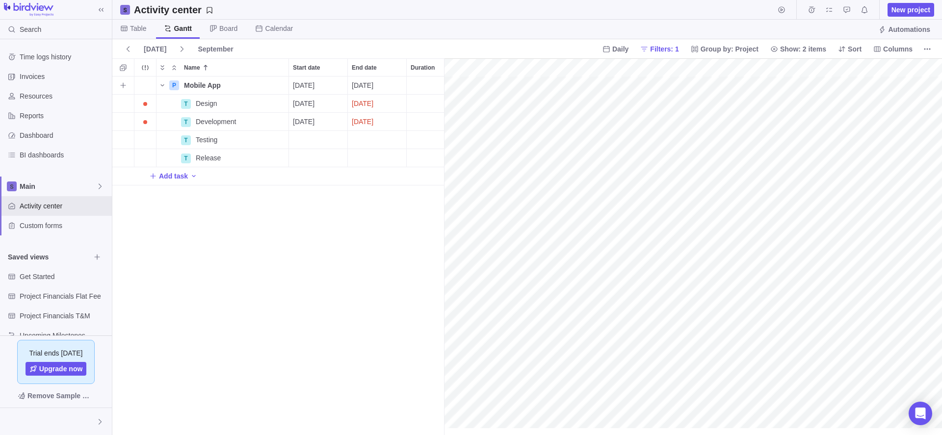  I want to click on a: Upgrade now, so click(56, 369).